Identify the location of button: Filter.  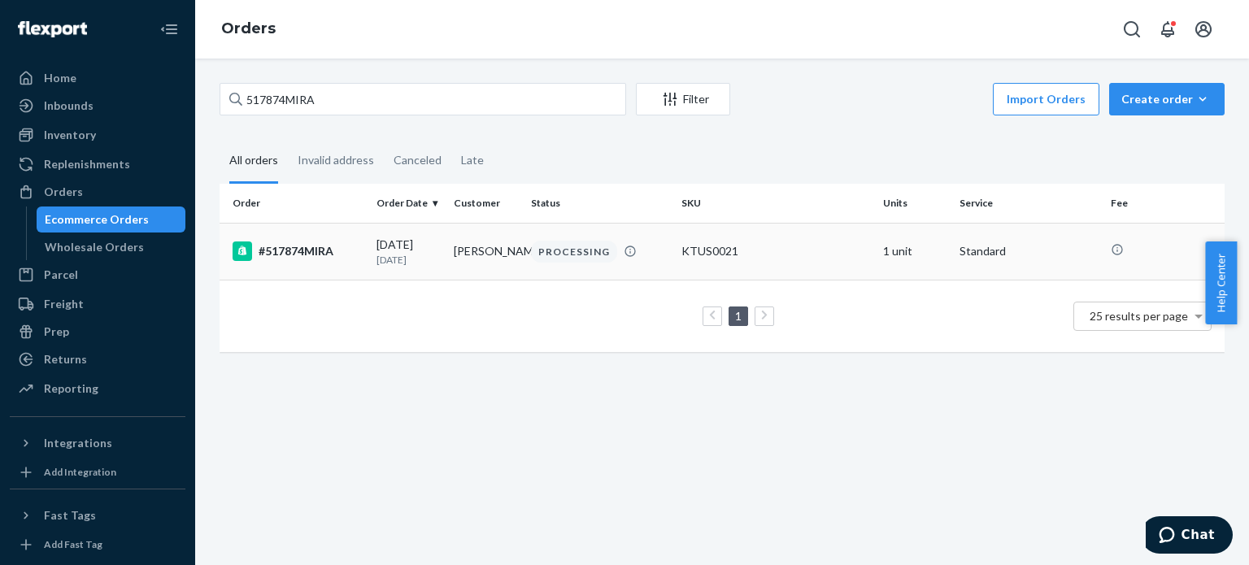
(683, 99).